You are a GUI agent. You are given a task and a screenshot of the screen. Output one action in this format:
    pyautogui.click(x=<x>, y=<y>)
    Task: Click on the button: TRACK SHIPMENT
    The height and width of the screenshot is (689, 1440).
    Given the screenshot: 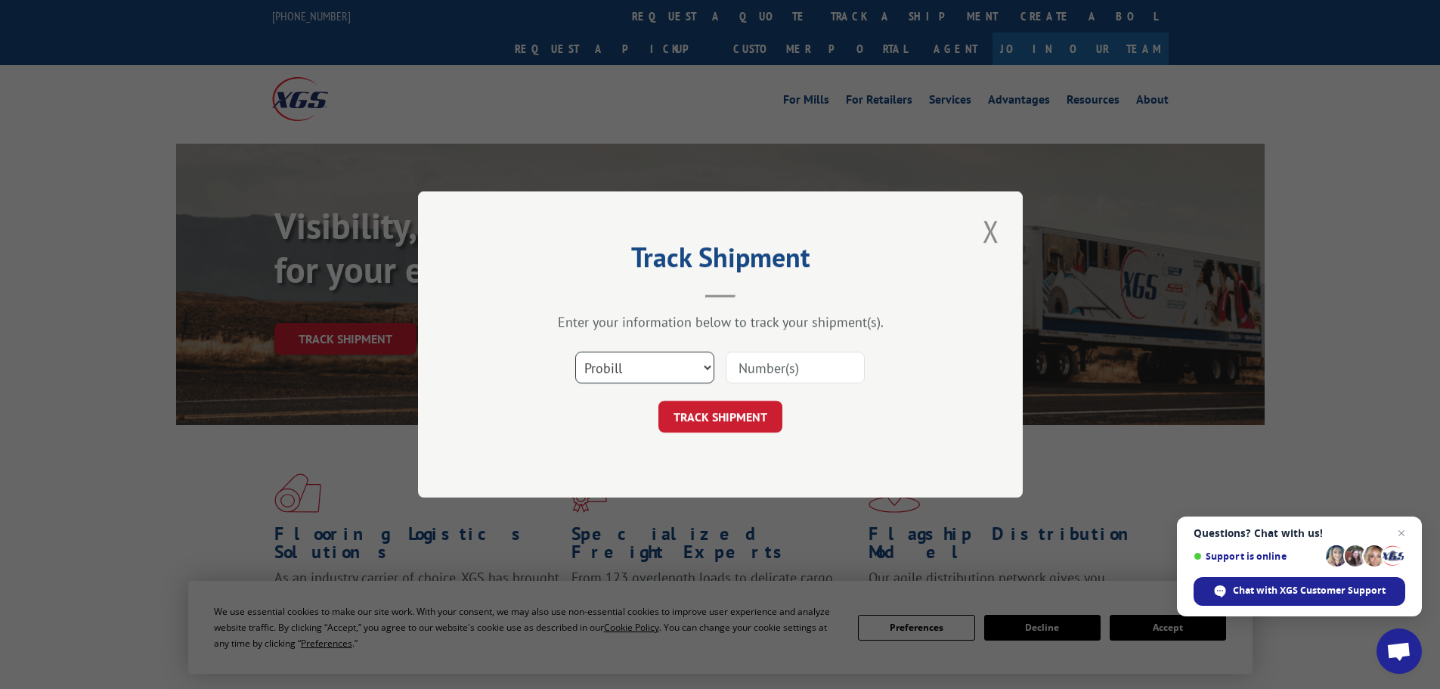 What is the action you would take?
    pyautogui.click(x=720, y=416)
    